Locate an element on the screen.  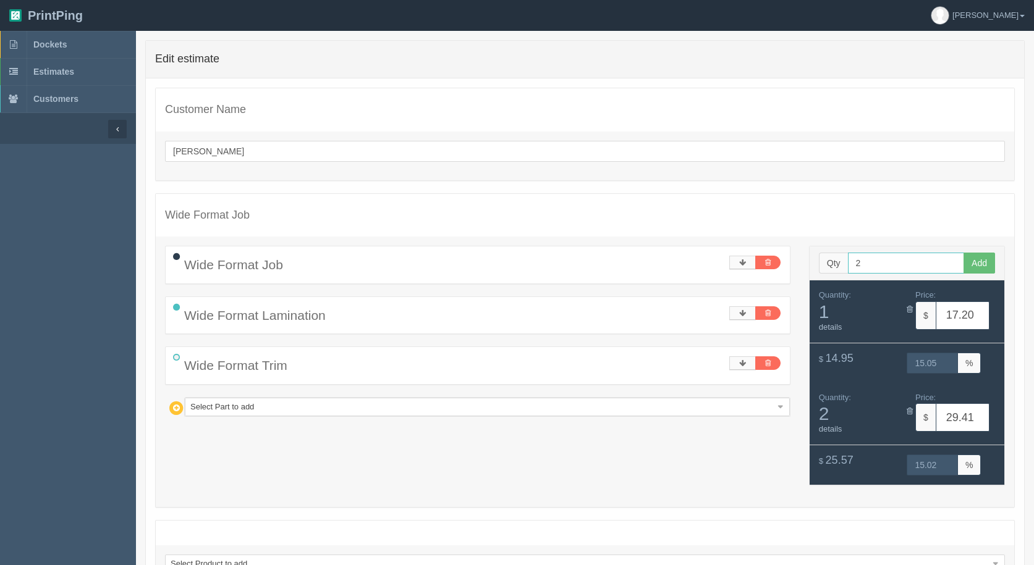
span: 14.95 is located at coordinates (839, 358).